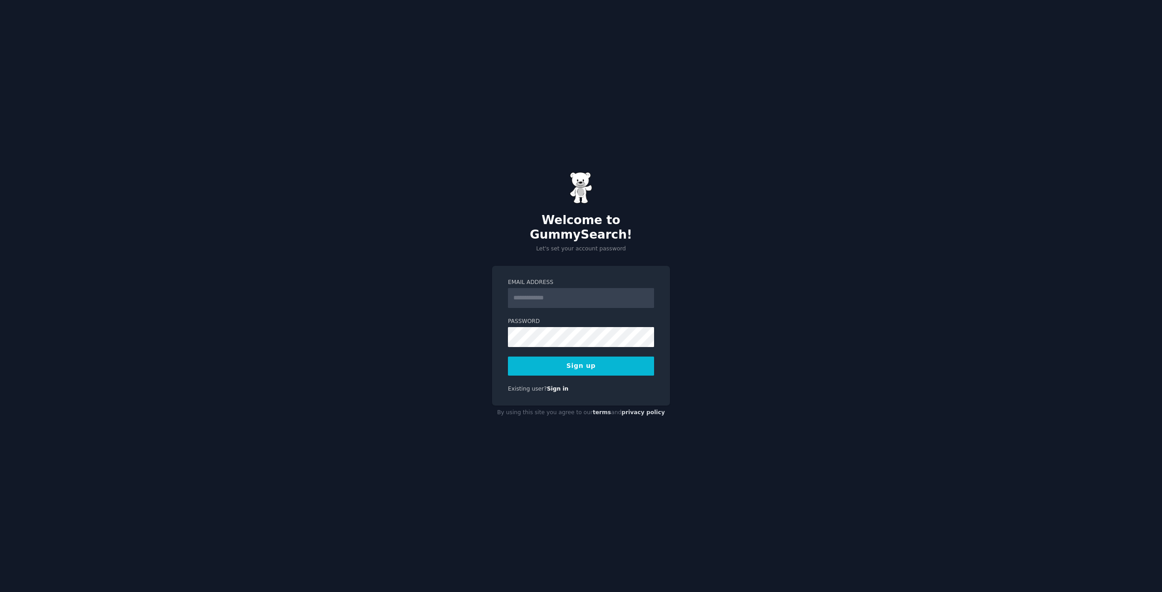  Describe the element at coordinates (643, 413) in the screenshot. I see `a: privacy policy` at that location.